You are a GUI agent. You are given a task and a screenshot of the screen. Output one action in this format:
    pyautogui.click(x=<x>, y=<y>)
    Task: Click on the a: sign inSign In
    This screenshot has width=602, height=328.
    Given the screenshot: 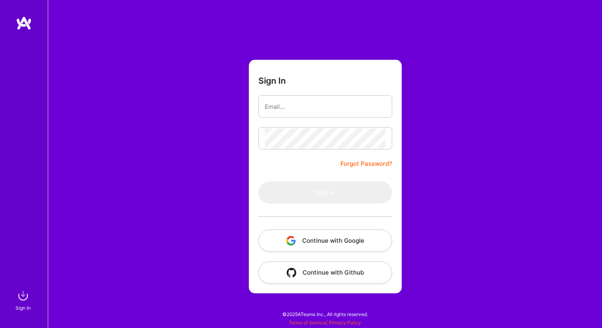 What is the action you would take?
    pyautogui.click(x=24, y=299)
    